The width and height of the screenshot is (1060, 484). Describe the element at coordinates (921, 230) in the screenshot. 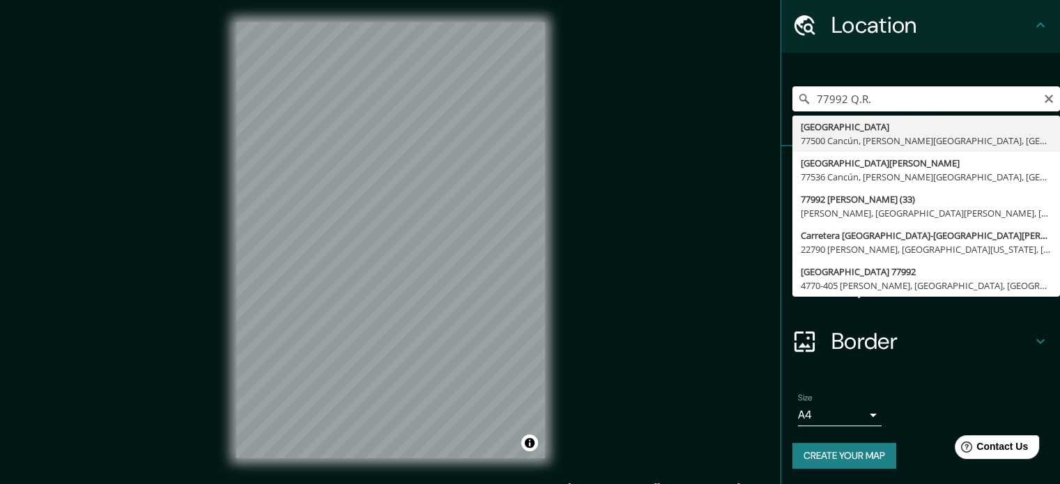

I see `div: Style` at that location.